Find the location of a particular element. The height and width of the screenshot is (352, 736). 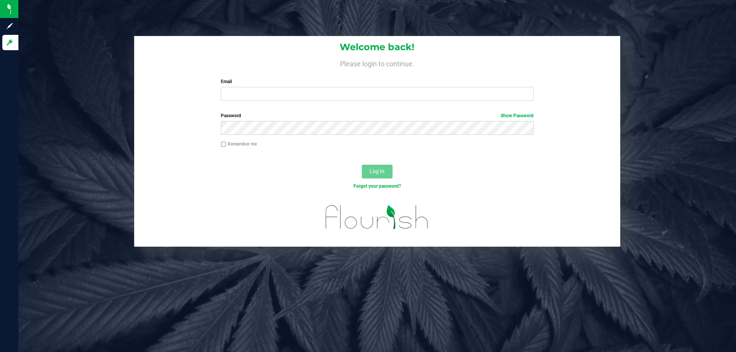

a: Show Password is located at coordinates (517, 116).